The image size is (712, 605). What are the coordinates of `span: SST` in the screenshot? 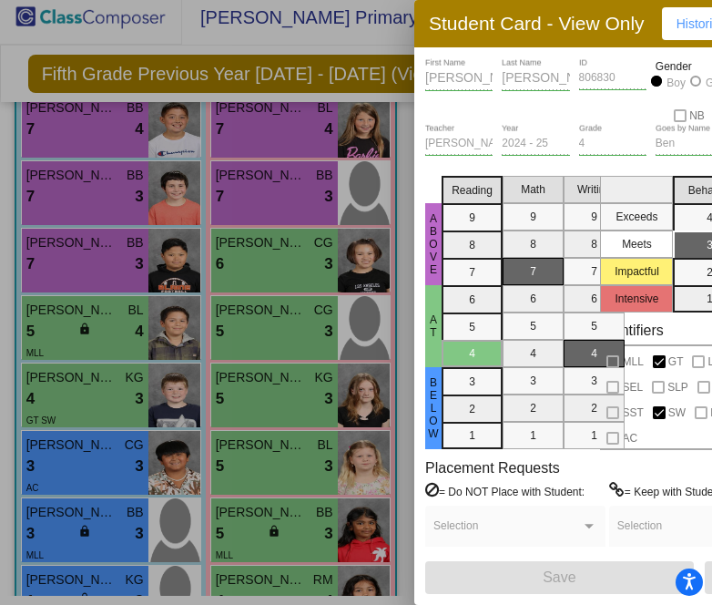 It's located at (632, 413).